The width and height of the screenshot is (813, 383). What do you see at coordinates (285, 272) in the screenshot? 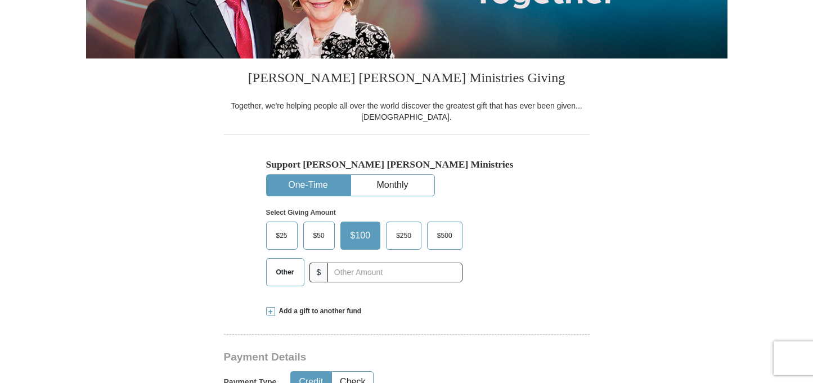
I see `span: Other` at bounding box center [285, 272].